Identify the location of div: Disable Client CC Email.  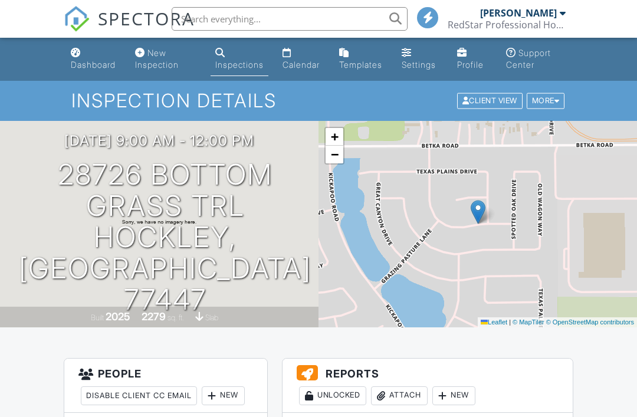
(139, 396).